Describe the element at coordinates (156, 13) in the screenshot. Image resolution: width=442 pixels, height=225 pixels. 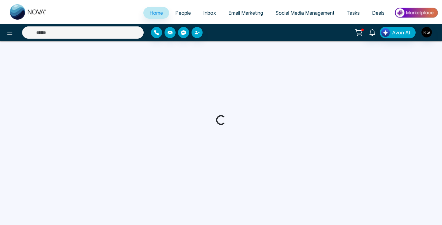
I see `a: Home` at that location.